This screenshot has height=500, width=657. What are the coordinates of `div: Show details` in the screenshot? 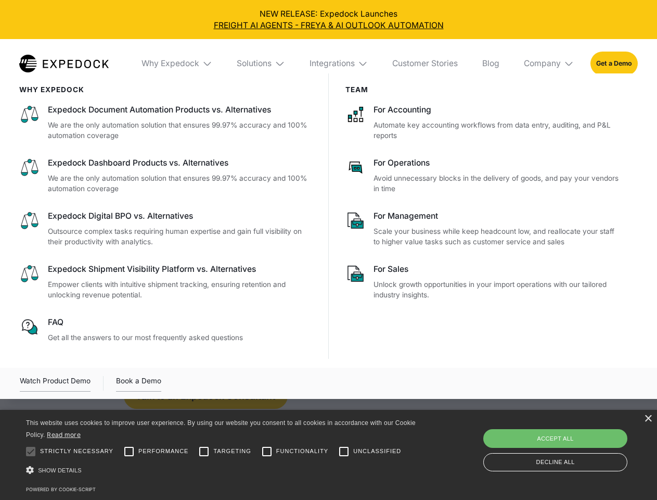 It's located at (223, 470).